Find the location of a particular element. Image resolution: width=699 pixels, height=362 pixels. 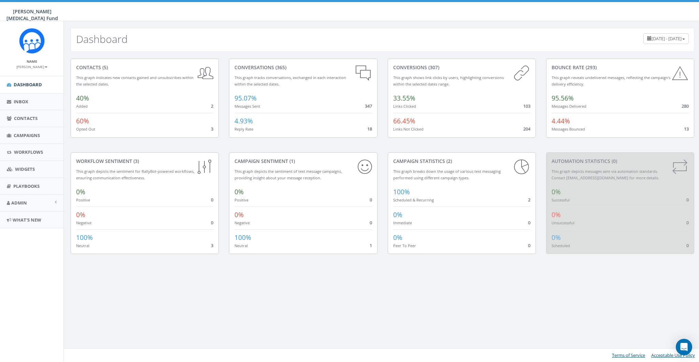

span: Widgets is located at coordinates (25, 169).